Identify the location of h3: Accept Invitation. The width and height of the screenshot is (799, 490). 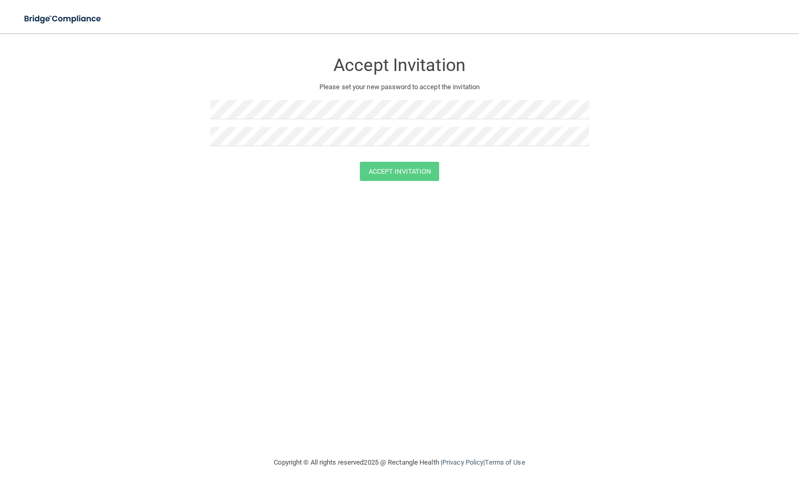
(400, 65).